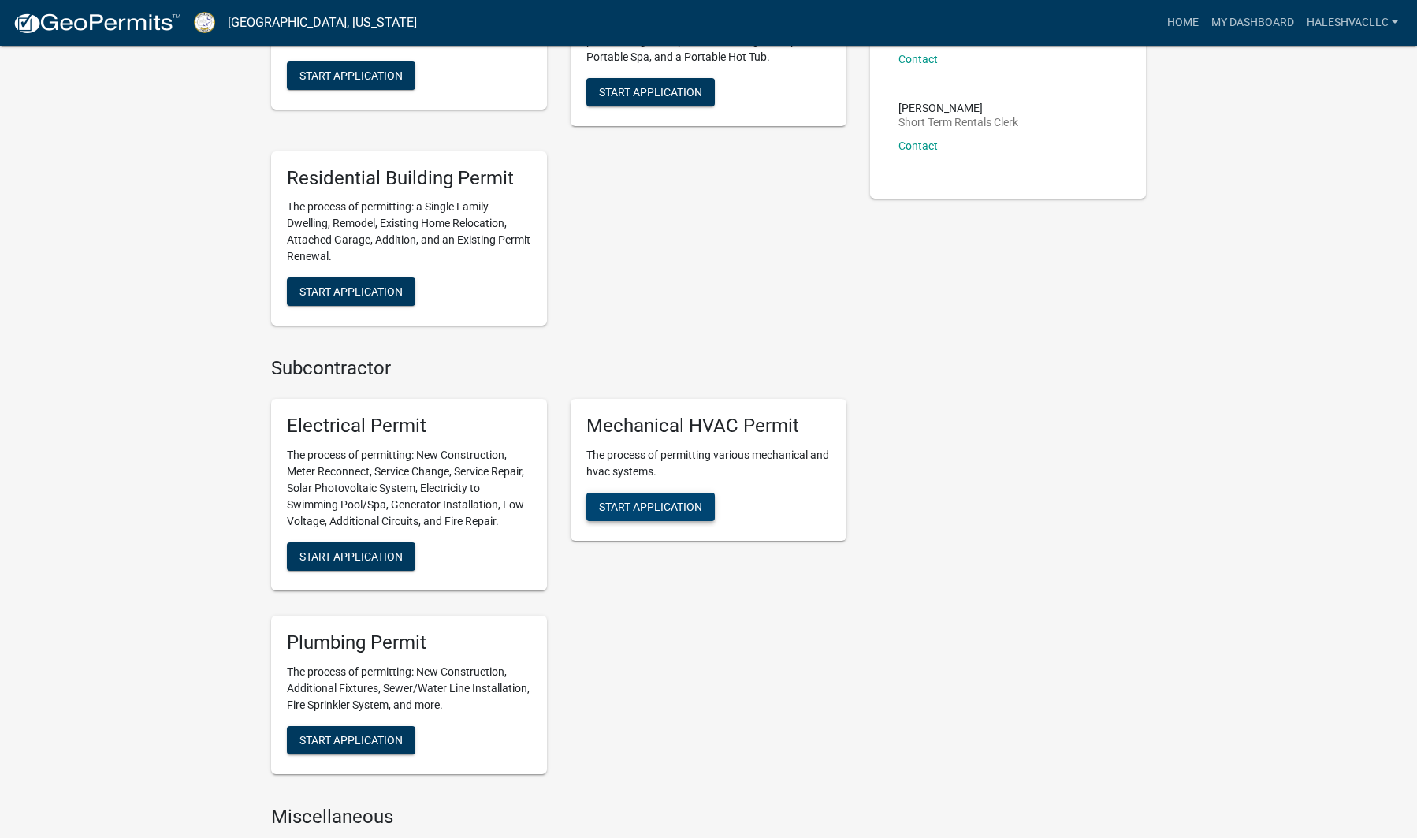 The width and height of the screenshot is (1417, 838). Describe the element at coordinates (1353, 23) in the screenshot. I see `a: Haleshvacllc` at that location.